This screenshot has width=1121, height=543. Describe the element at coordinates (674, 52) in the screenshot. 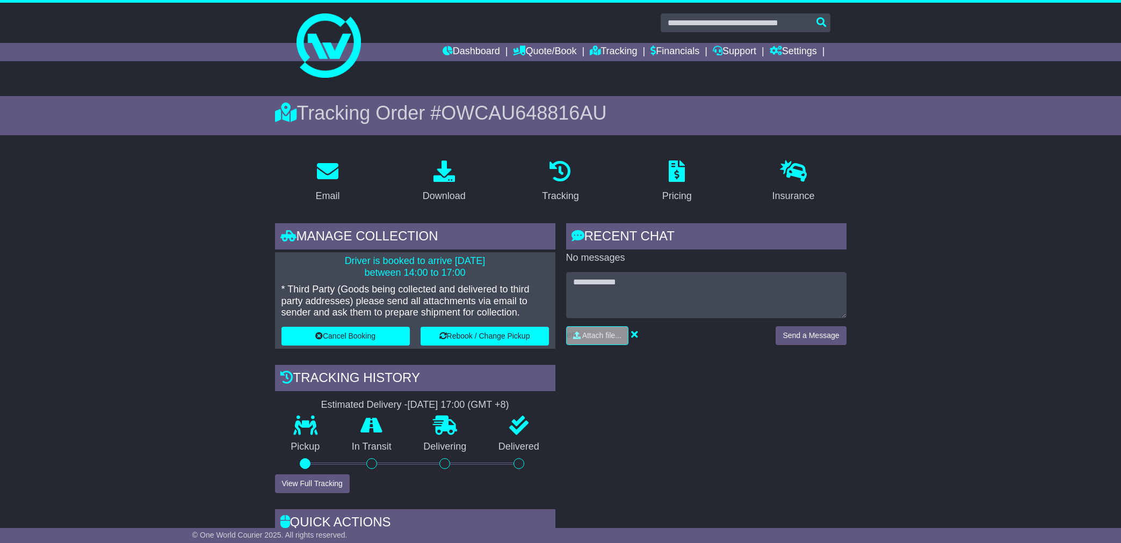

I see `a: Financials` at that location.